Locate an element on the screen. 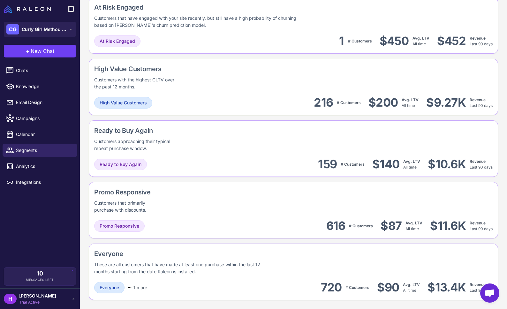 The width and height of the screenshot is (507, 309). span: 10 is located at coordinates (40, 274).